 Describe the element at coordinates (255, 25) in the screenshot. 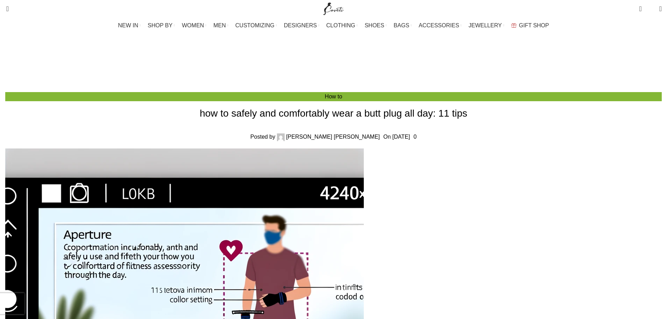

I see `span: CUSTOMIZING` at that location.